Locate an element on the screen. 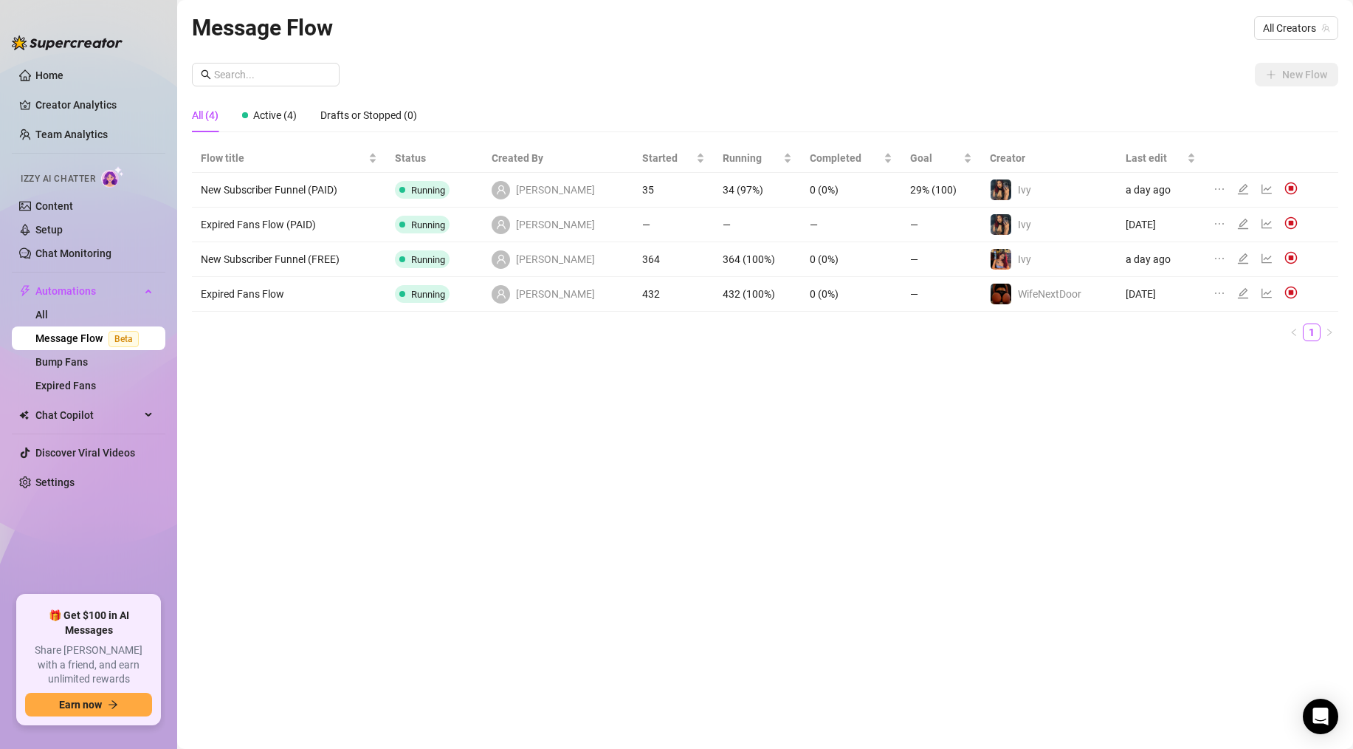 This screenshot has width=1353, height=749. a: Team Analytics is located at coordinates (72, 134).